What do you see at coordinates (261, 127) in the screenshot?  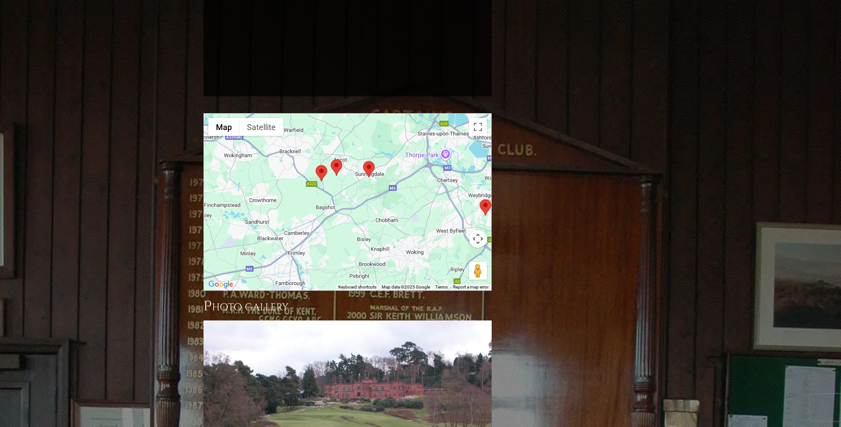 I see `button: Show satellite imagery` at bounding box center [261, 127].